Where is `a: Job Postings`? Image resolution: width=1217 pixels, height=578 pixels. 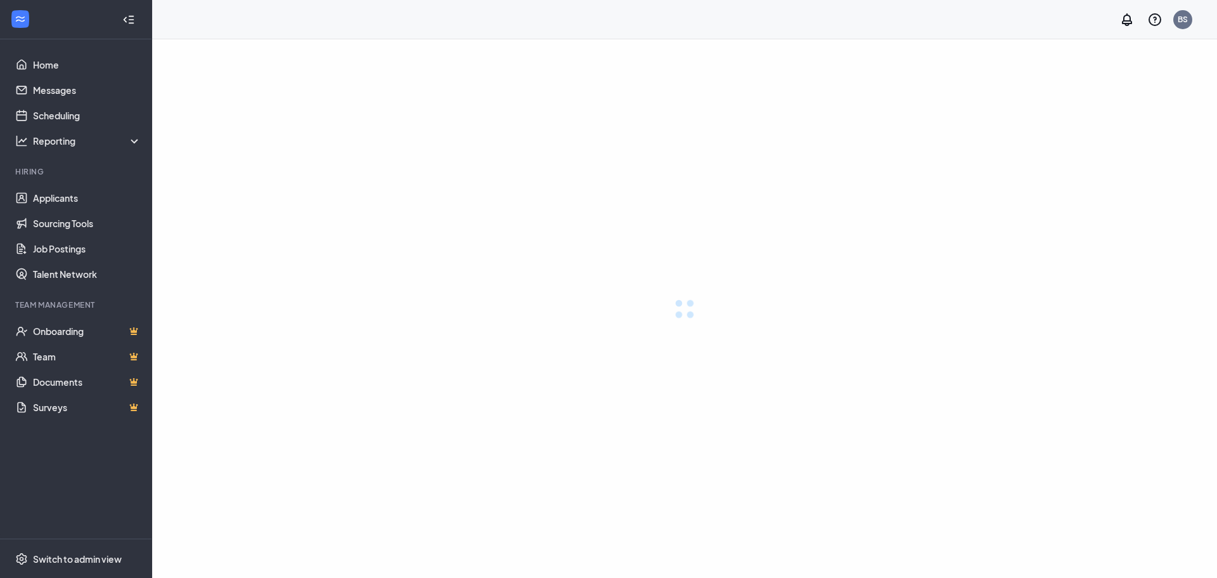 a: Job Postings is located at coordinates (87, 249).